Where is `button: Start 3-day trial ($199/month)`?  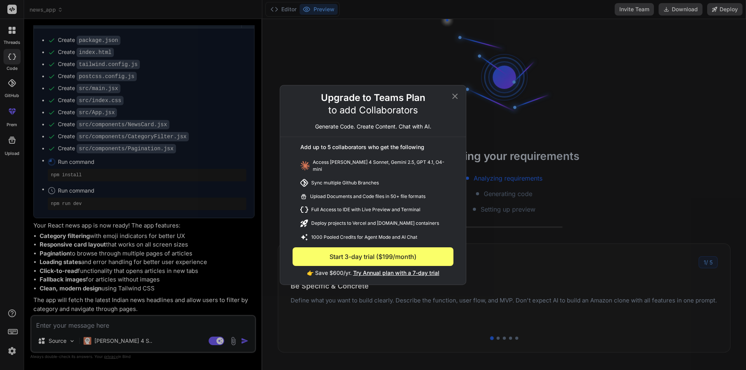 button: Start 3-day trial ($199/month) is located at coordinates (373, 257).